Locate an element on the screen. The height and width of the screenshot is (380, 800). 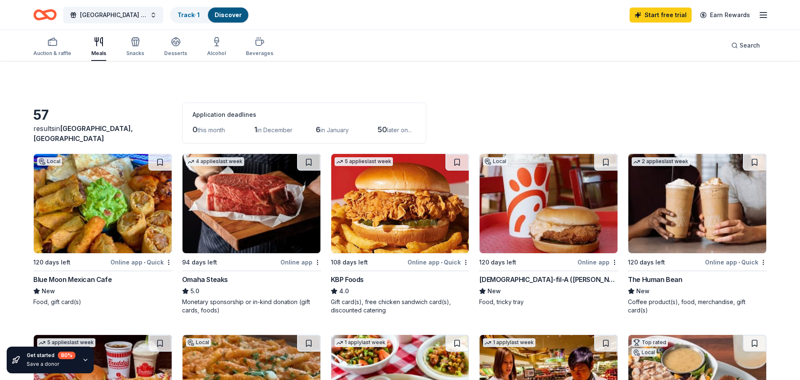
div: Desserts is located at coordinates (175, 53).